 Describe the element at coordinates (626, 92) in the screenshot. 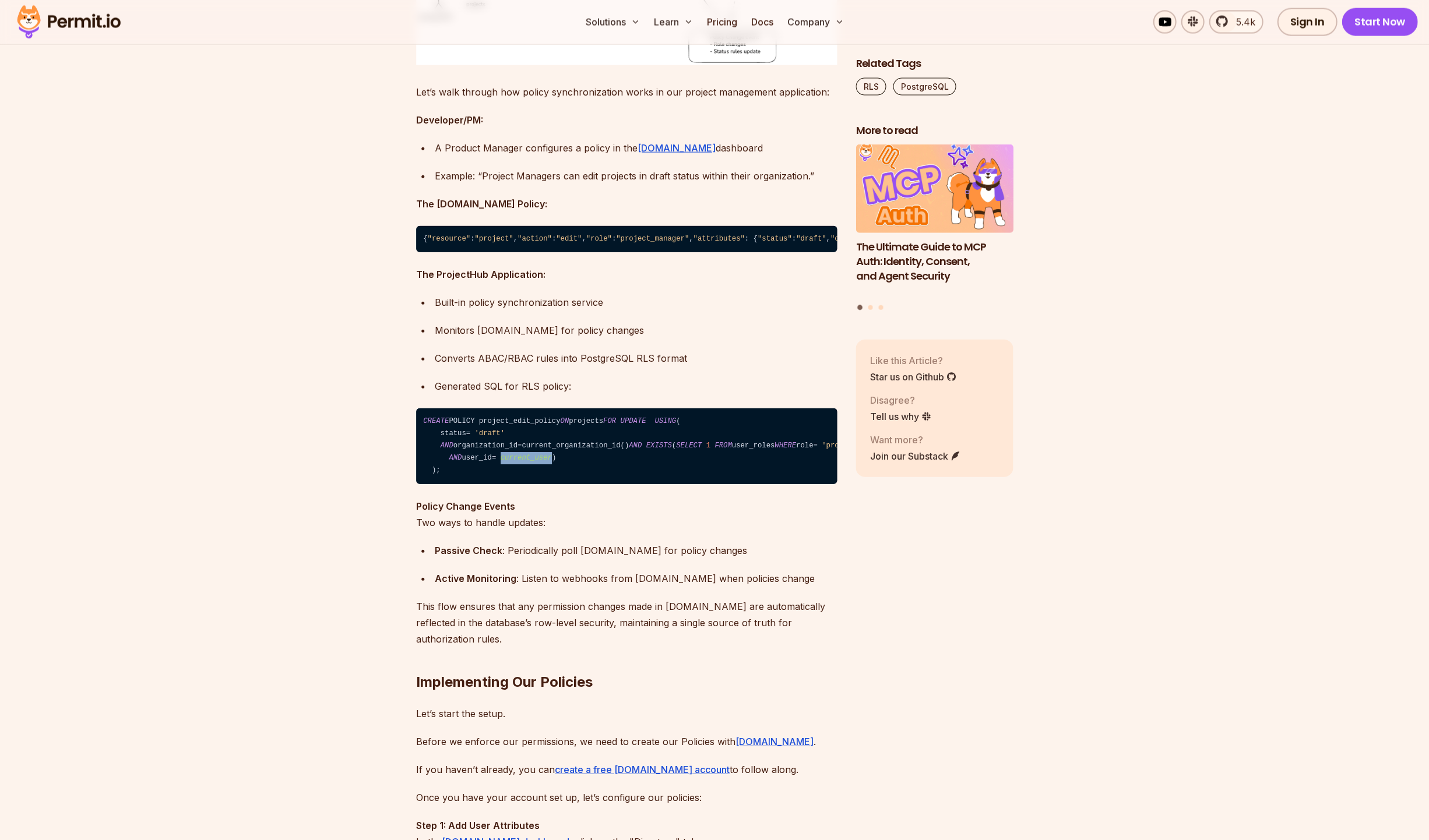

I see `p: Let’s walk through how policy synchronization works in our project management application:` at that location.